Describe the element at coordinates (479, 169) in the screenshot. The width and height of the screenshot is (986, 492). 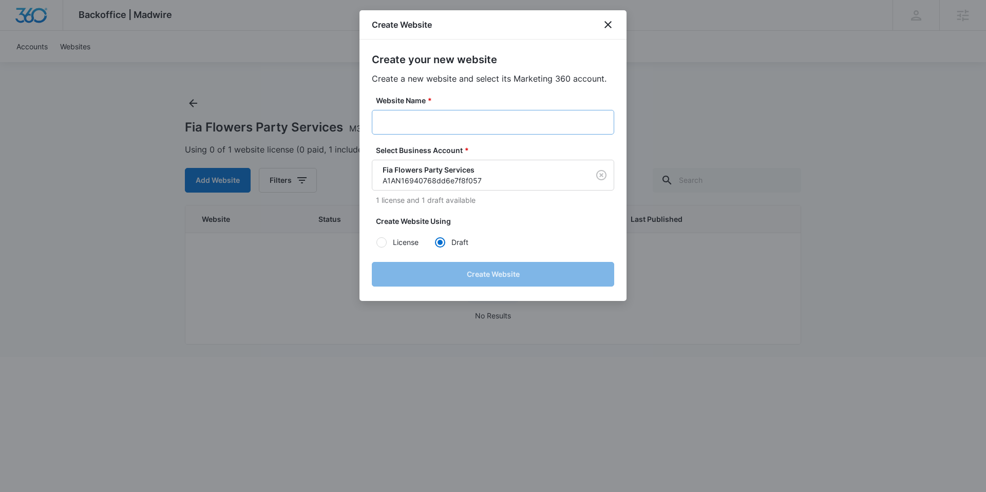
I see `p: Fia Flowers Party Services` at that location.